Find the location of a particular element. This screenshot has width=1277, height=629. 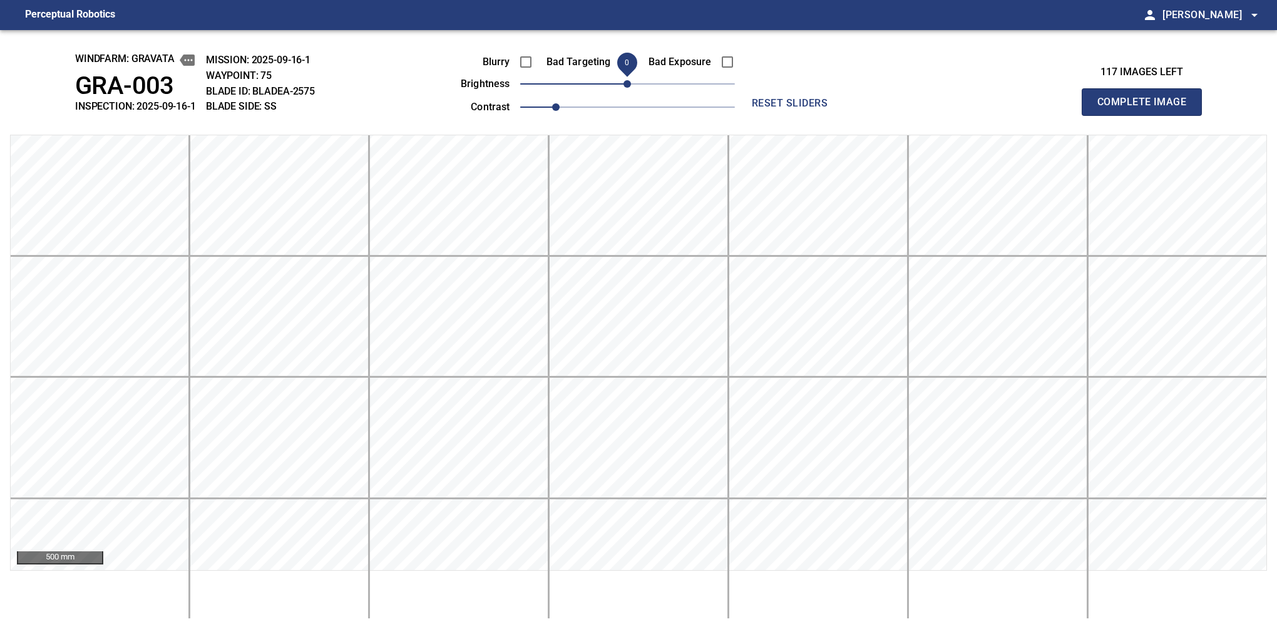

span: arrow_drop_down is located at coordinates (1255, 15).